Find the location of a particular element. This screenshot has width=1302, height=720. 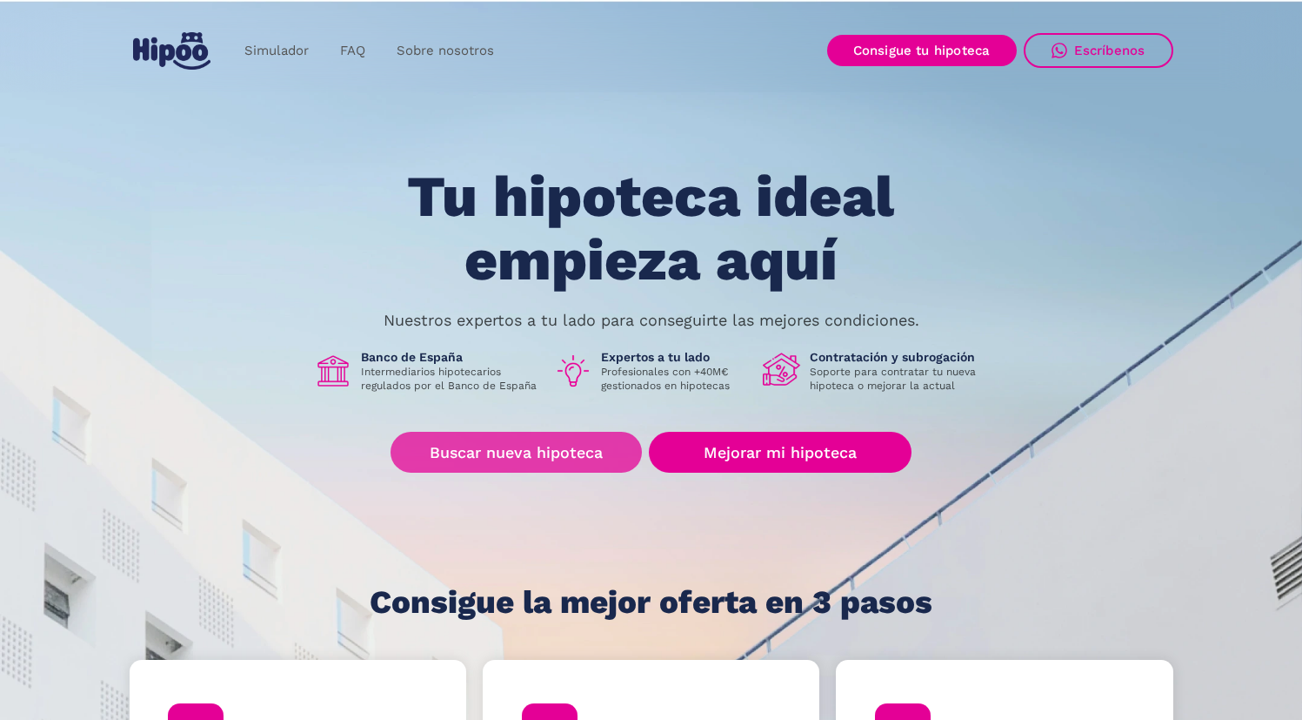

a: Simulador is located at coordinates (277, 50).